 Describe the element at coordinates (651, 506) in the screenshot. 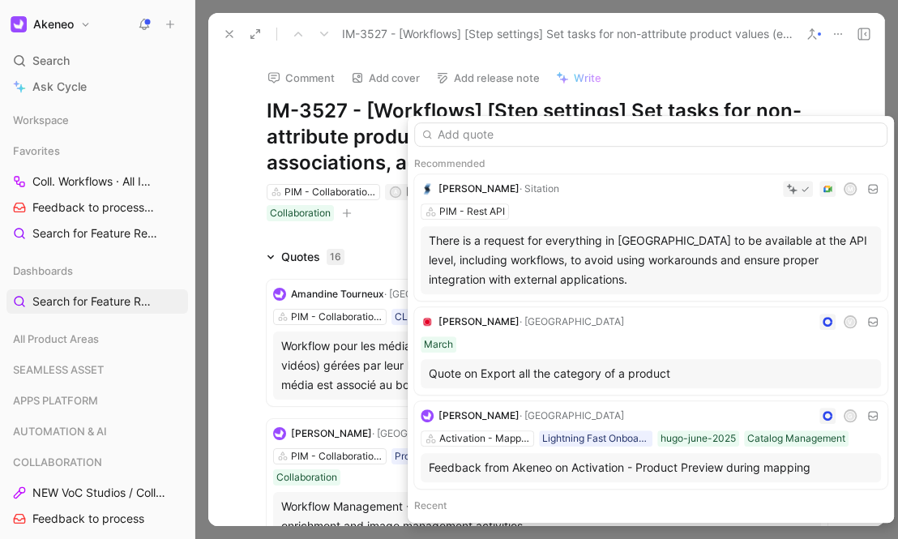

I see `div: Recent` at that location.